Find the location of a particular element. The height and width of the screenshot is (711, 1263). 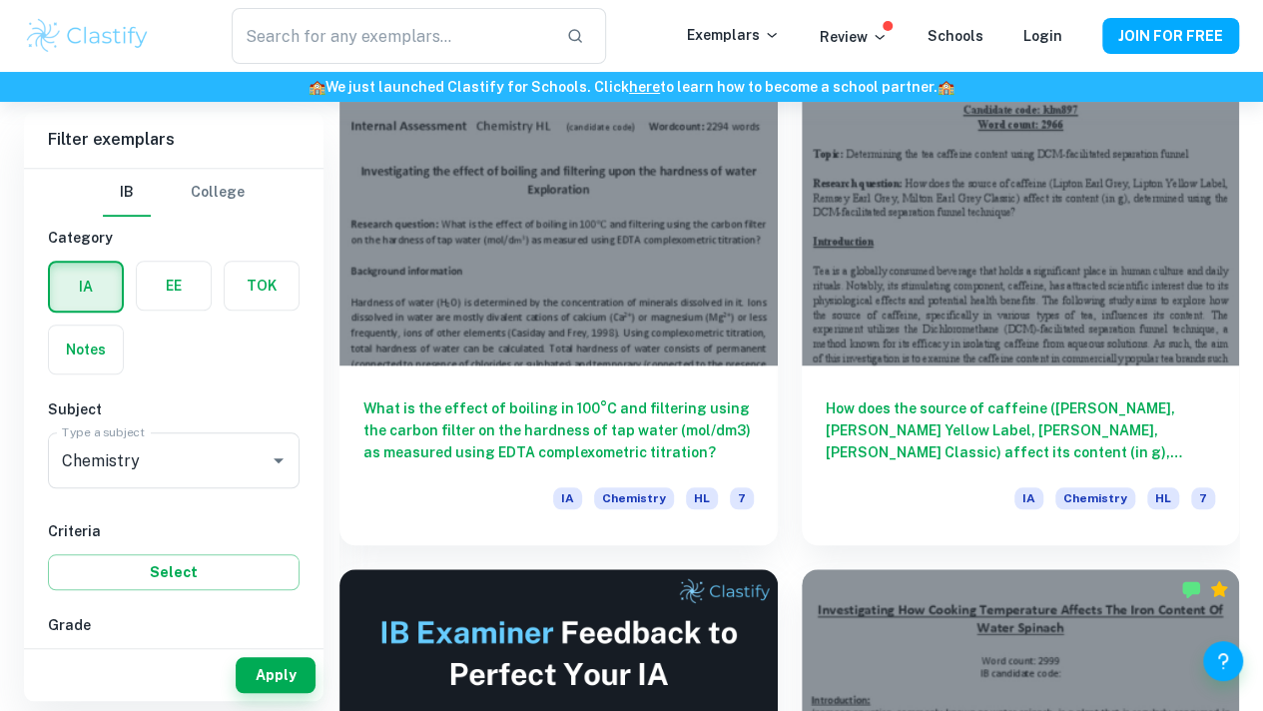

label: Type a subject is located at coordinates (103, 431).